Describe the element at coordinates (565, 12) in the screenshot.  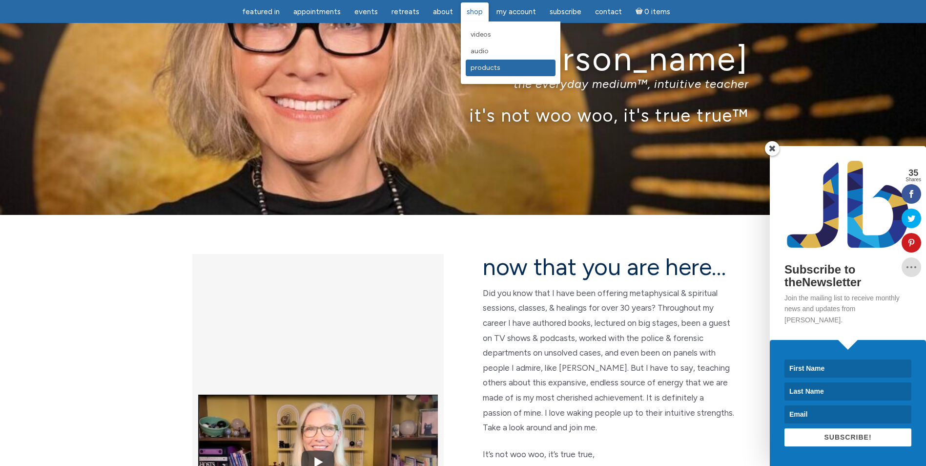
I see `a: Subscribe` at that location.